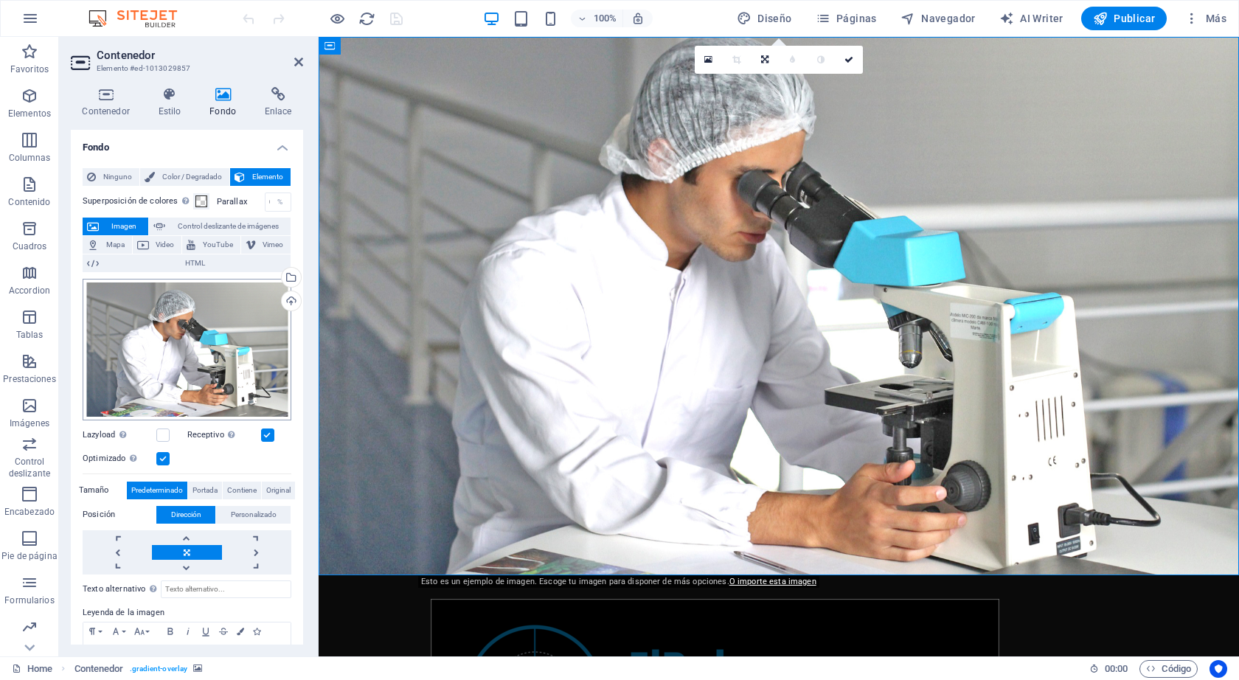  What do you see at coordinates (29, 512) in the screenshot?
I see `p: Encabezado` at bounding box center [29, 512].